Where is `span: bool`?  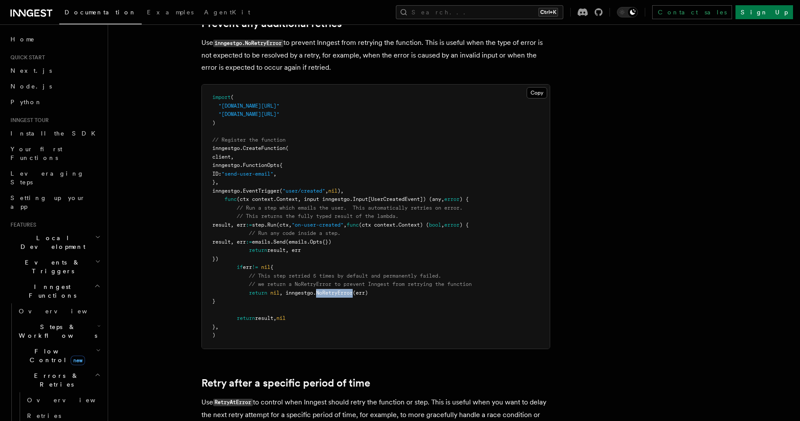
span: bool is located at coordinates (435, 225).